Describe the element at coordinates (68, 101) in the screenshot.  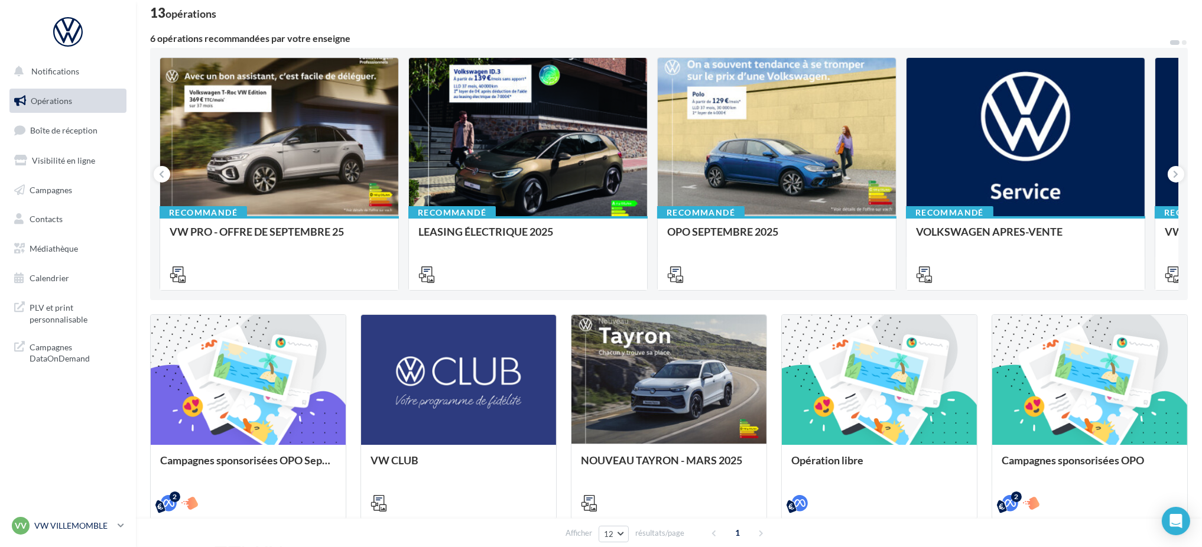
I see `a: Opérations` at that location.